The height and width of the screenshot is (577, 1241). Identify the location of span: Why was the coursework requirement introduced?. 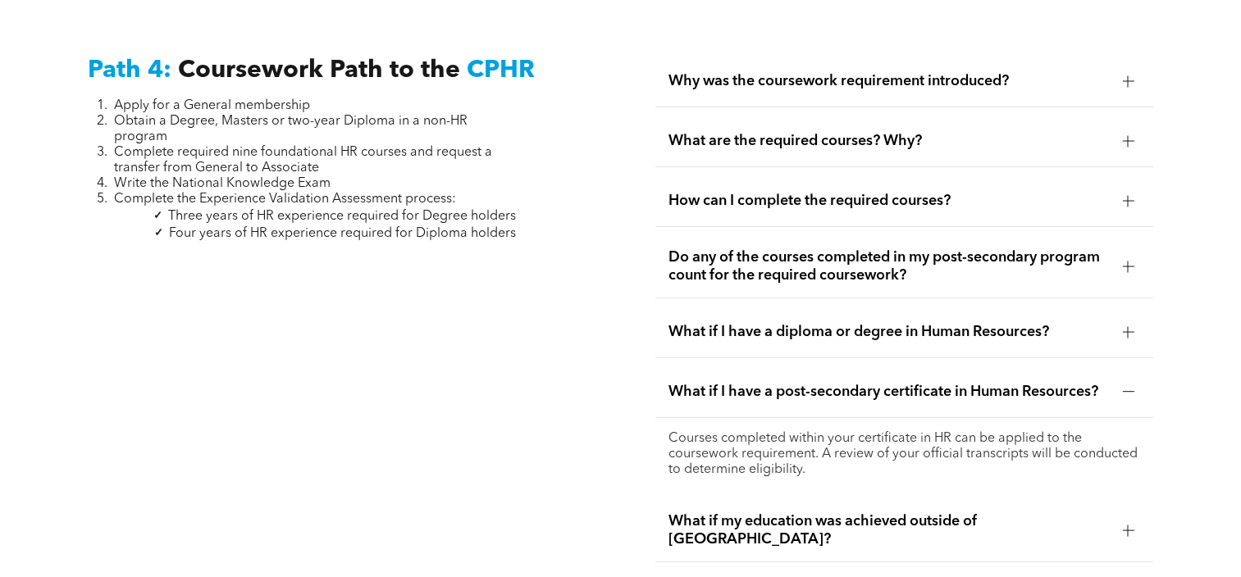
(888, 81).